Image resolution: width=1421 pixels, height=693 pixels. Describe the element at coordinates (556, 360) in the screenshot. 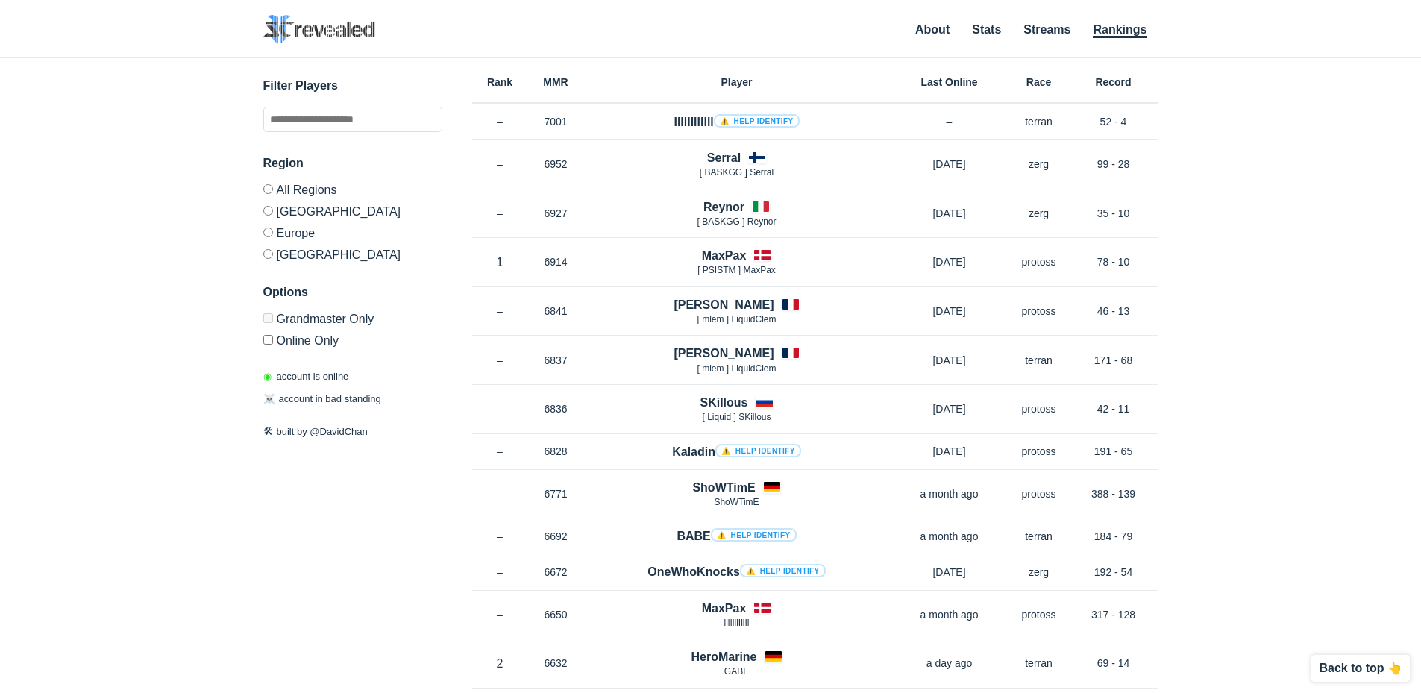

I see `p: 6837` at that location.